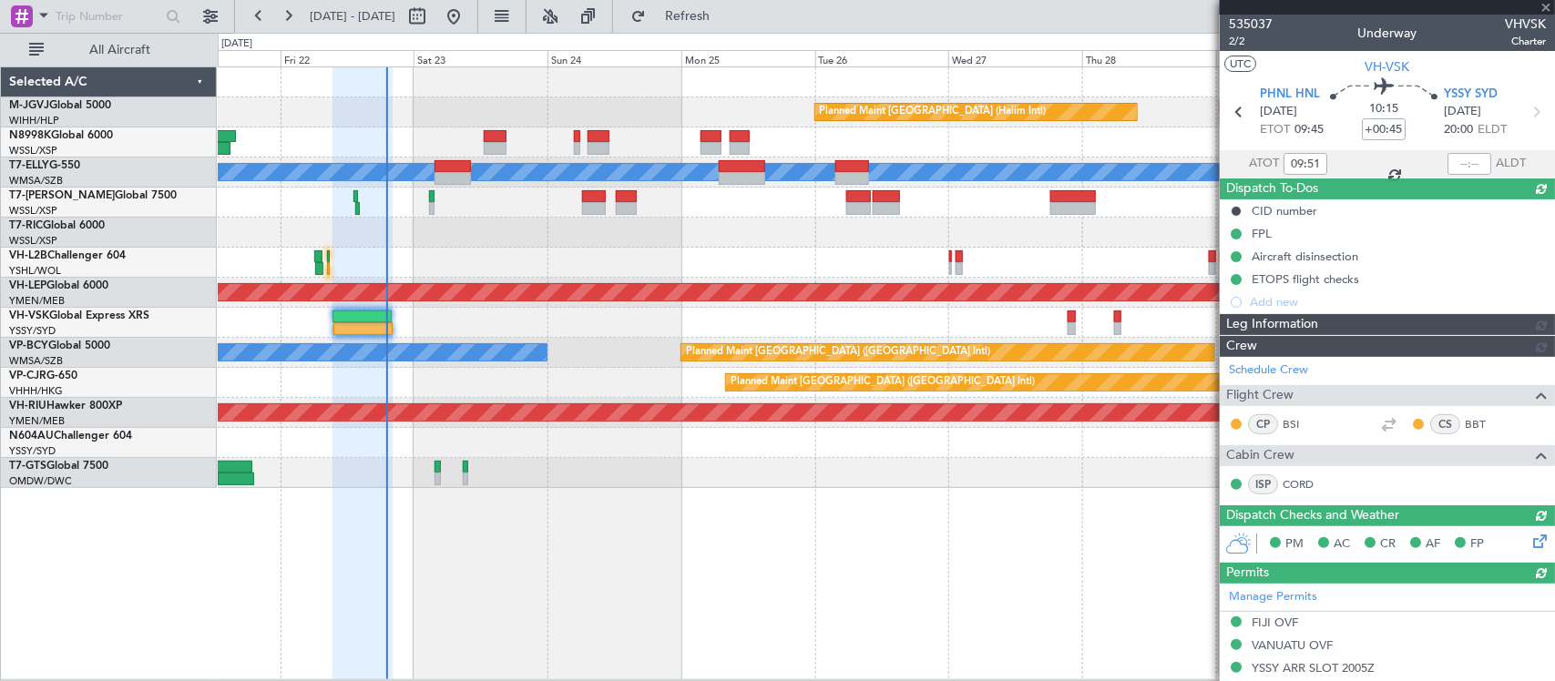  I want to click on span: VHVSK, so click(1525, 24).